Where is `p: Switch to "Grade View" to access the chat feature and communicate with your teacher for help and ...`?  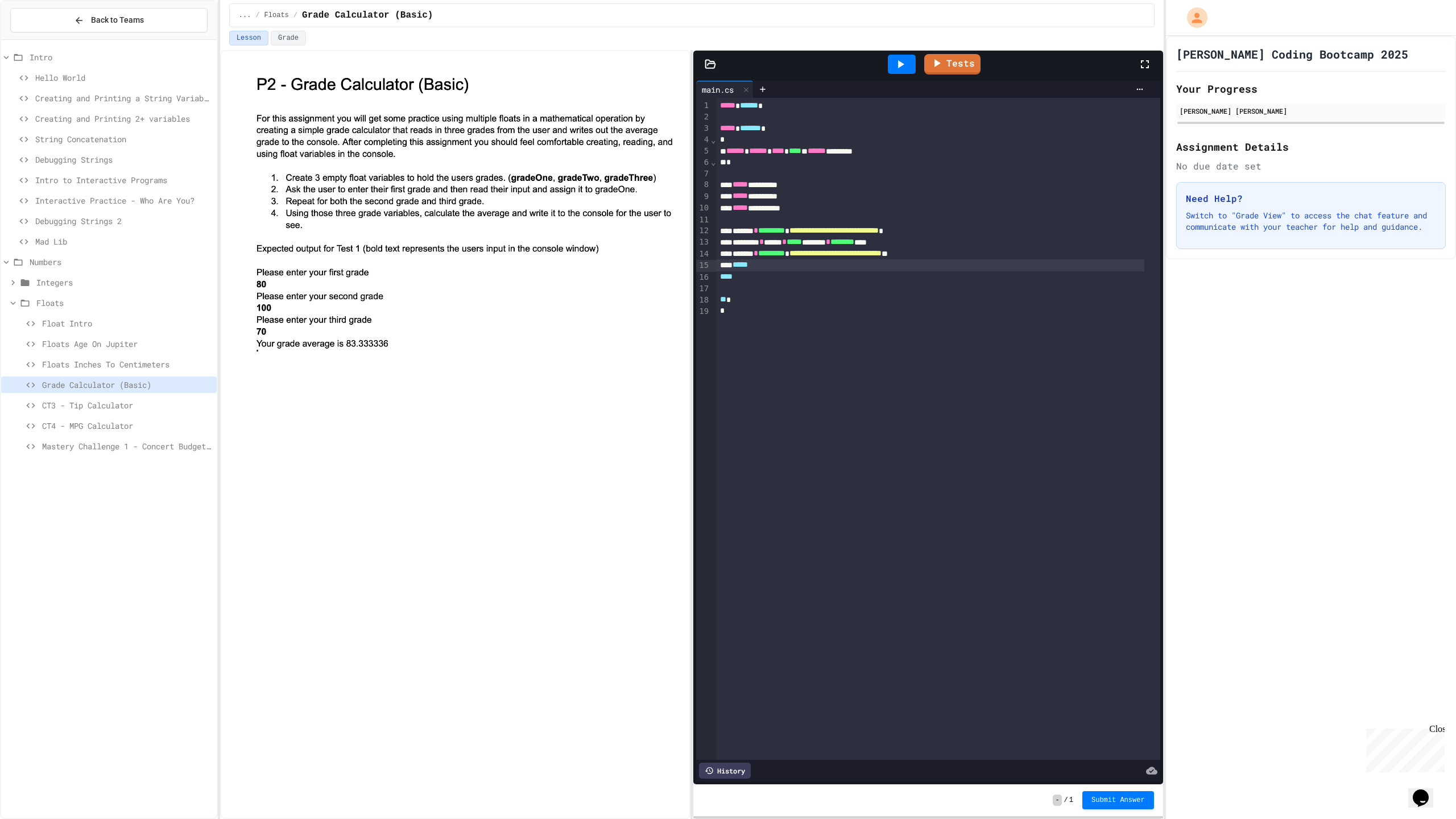 p: Switch to "Grade View" to access the chat feature and communicate with your teacher for help and ... is located at coordinates (1311, 221).